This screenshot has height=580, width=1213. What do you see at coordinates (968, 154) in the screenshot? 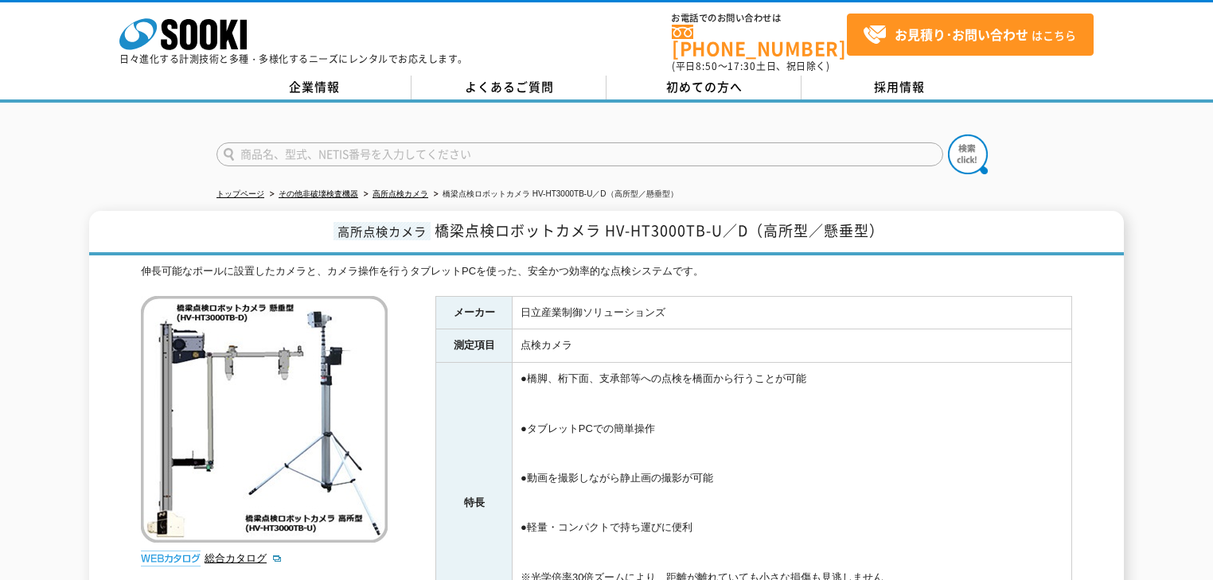
I see `img: btn_search.png` at bounding box center [968, 154].